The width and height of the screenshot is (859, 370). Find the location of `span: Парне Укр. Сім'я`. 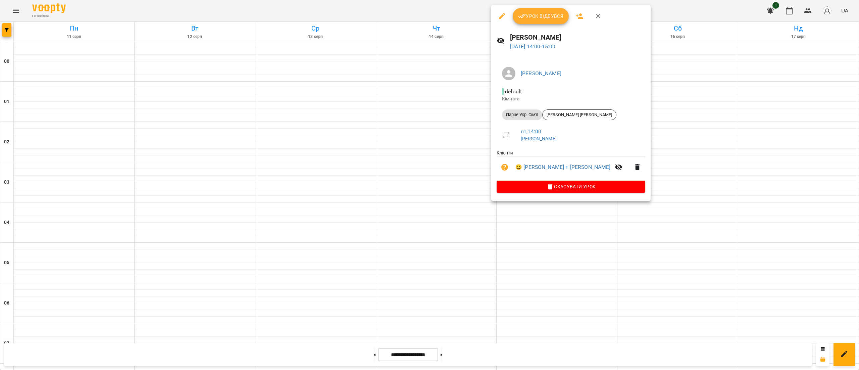

span: Парне Укр. Сім'я is located at coordinates (522, 115).